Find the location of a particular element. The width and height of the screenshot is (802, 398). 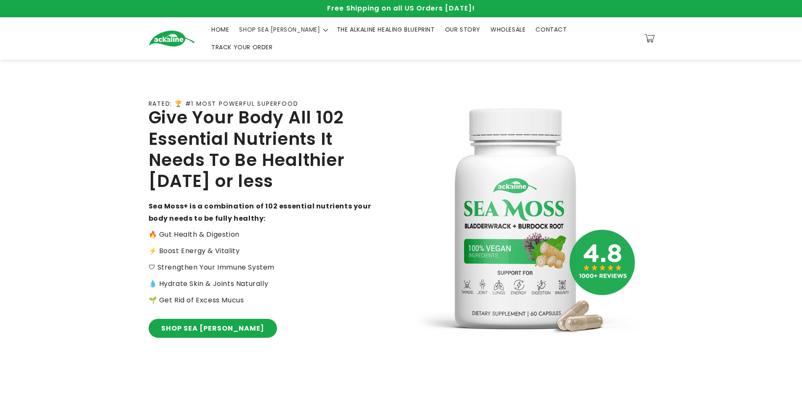

a: WHOLESALE is located at coordinates (508, 29).